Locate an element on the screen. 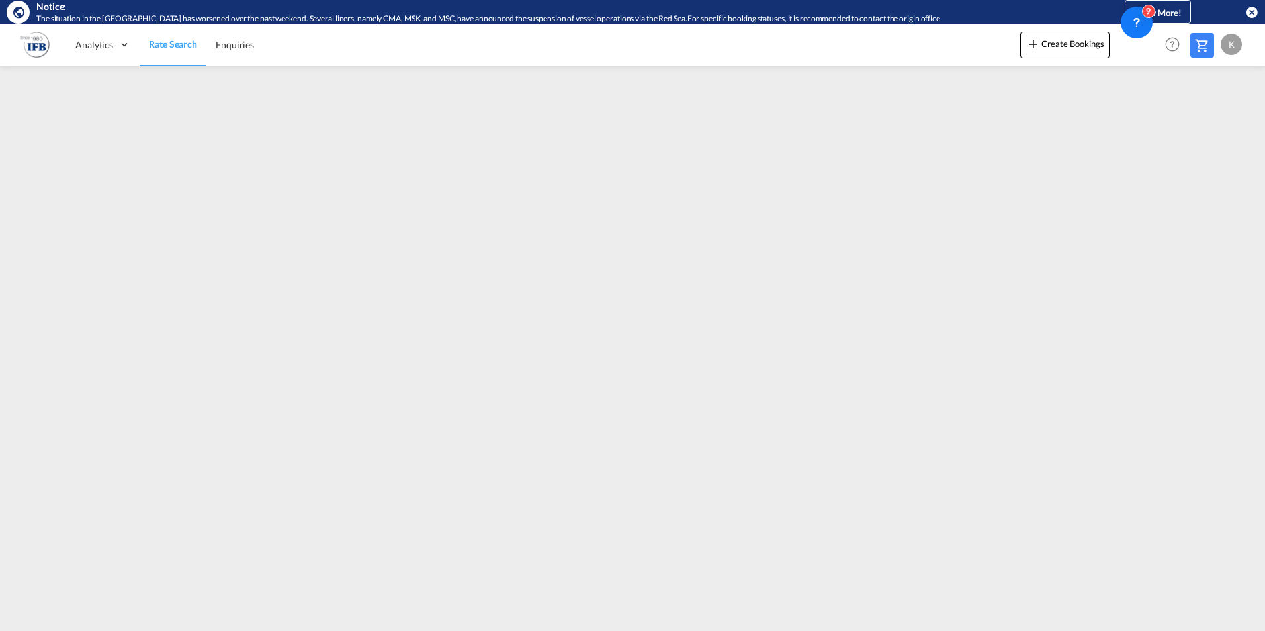 The image size is (1265, 631). md-icon: icon-earth is located at coordinates (19, 12).